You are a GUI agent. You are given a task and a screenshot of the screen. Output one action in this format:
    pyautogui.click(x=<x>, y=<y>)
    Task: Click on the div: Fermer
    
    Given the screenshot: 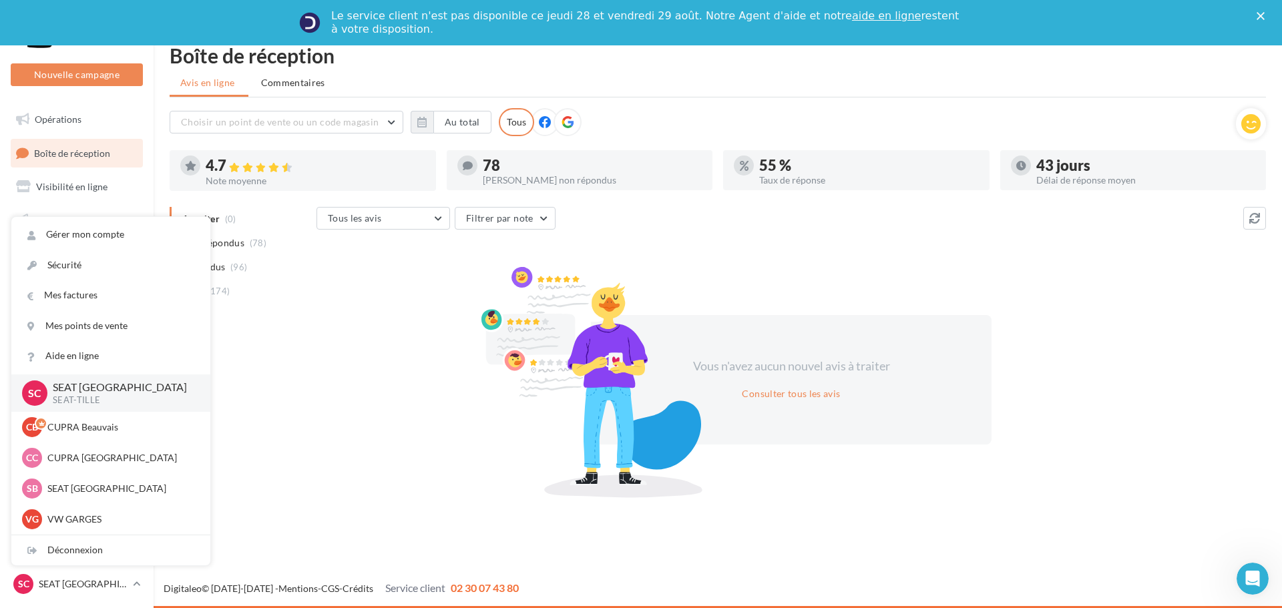 What is the action you would take?
    pyautogui.click(x=1263, y=16)
    